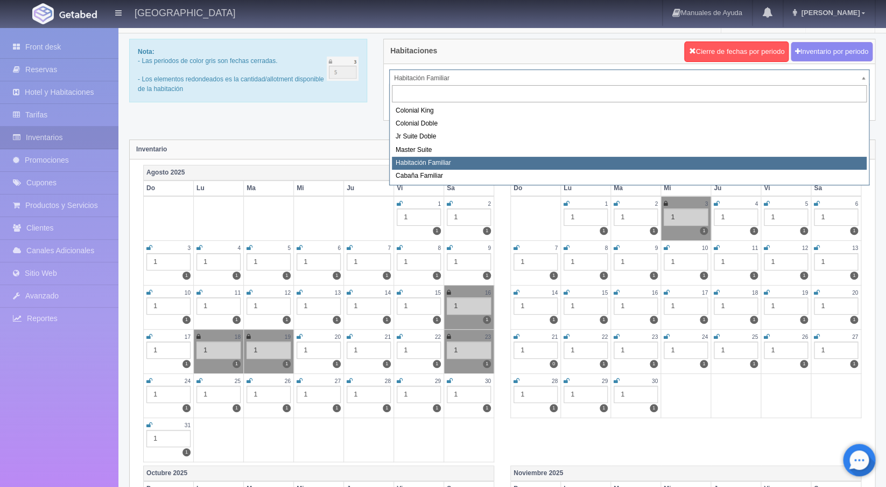 This screenshot has height=487, width=886. Describe the element at coordinates (629, 176) in the screenshot. I see `div: Cabaña Familiar` at that location.